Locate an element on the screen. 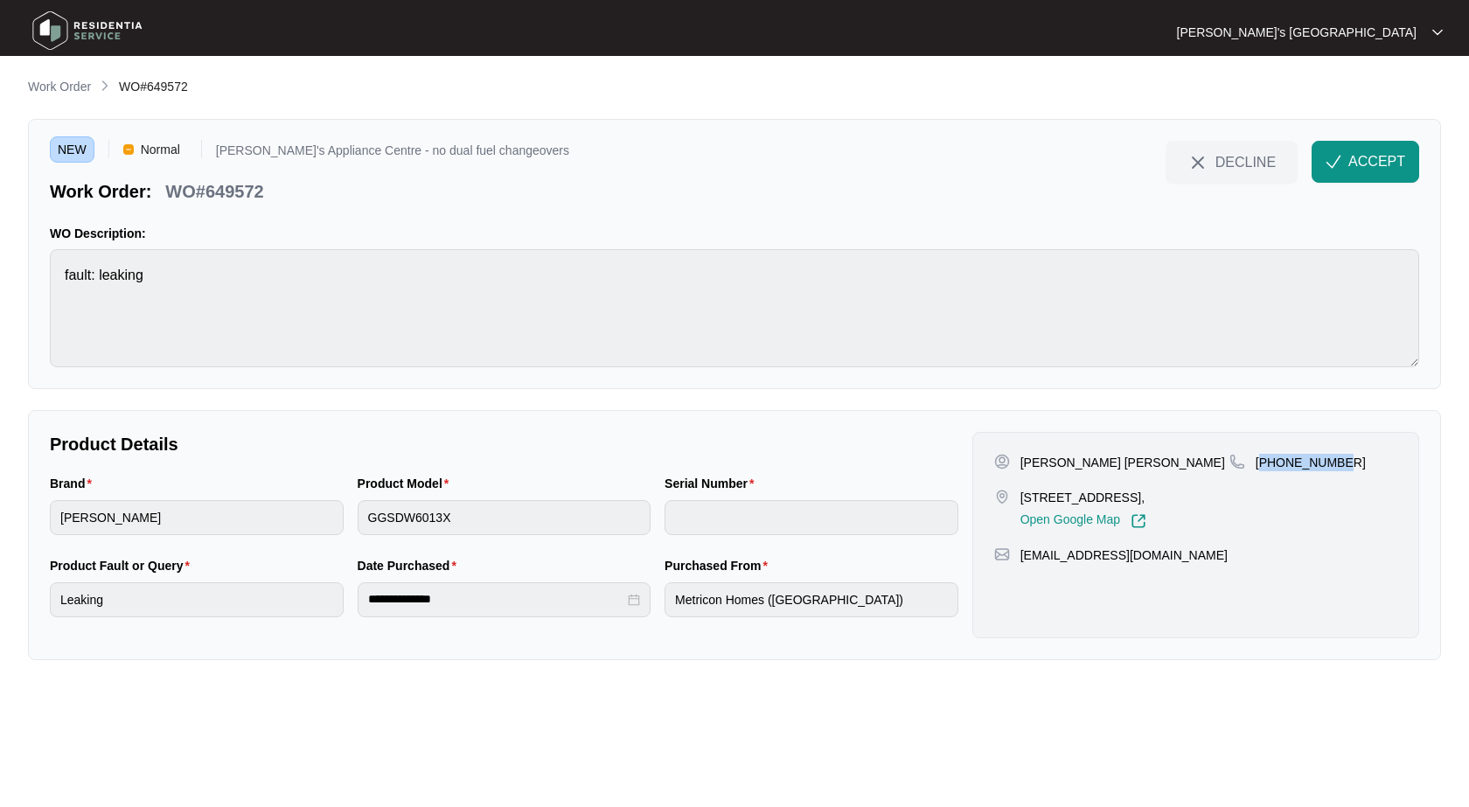 Image resolution: width=1469 pixels, height=807 pixels. button: check-IconACCEPT is located at coordinates (1365, 162).